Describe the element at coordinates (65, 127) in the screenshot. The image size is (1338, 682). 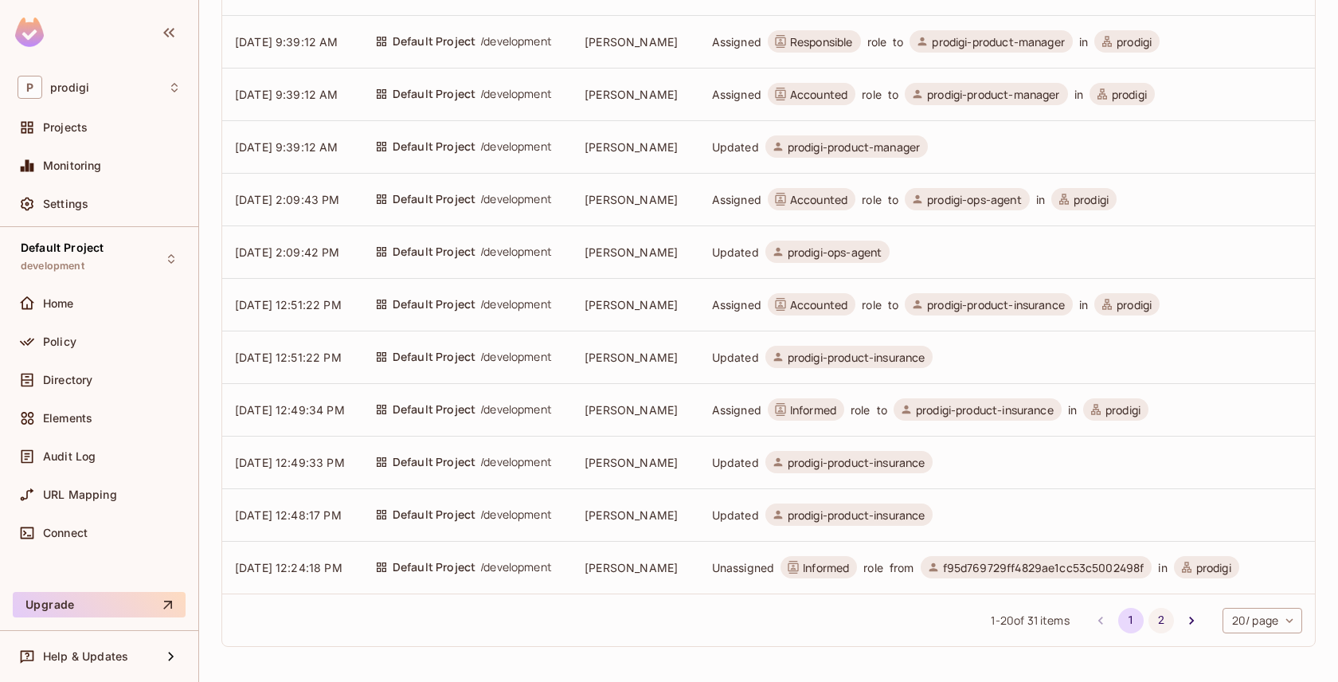
I see `span: Projects` at that location.